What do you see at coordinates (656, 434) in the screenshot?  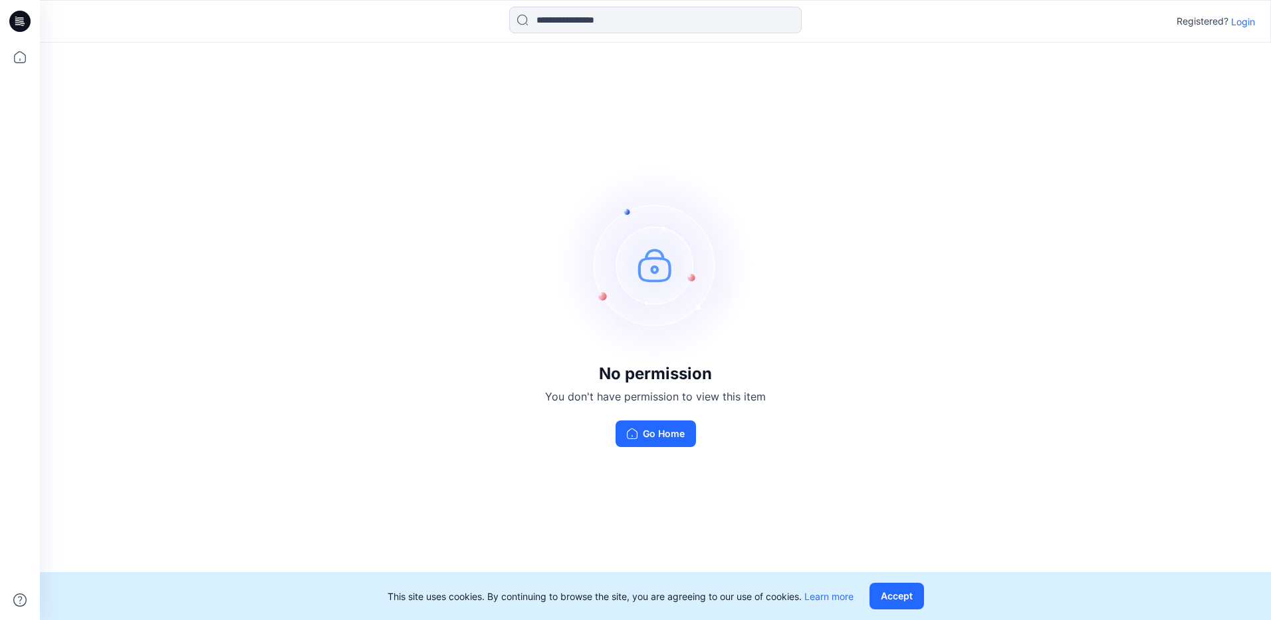 I see `a: Go Home` at bounding box center [656, 434].